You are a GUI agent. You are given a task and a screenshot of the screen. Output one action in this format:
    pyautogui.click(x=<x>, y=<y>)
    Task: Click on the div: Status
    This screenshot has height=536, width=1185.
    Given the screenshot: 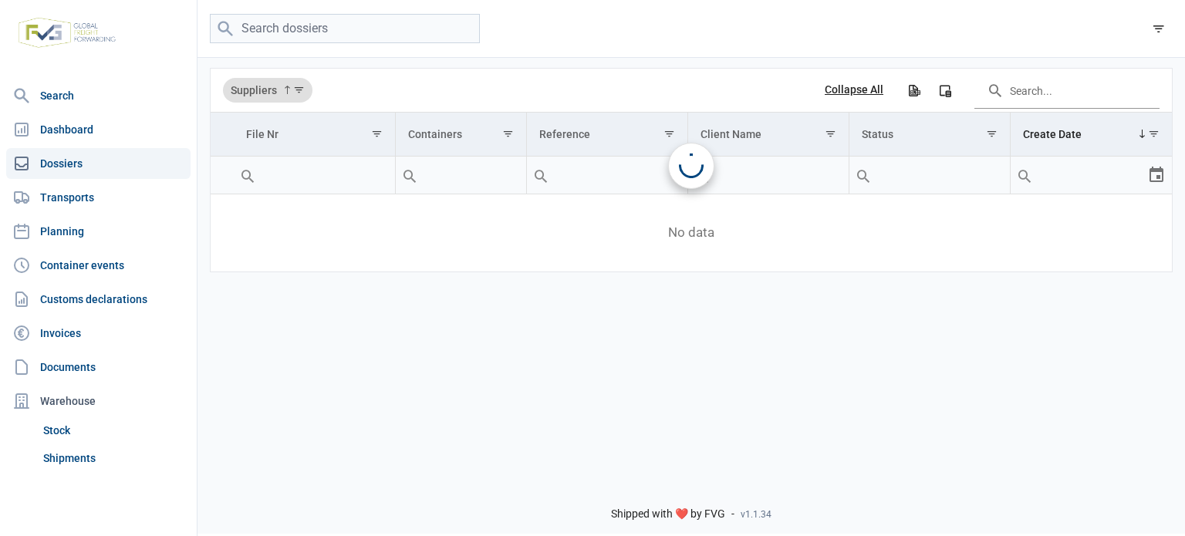 What is the action you would take?
    pyautogui.click(x=877, y=134)
    